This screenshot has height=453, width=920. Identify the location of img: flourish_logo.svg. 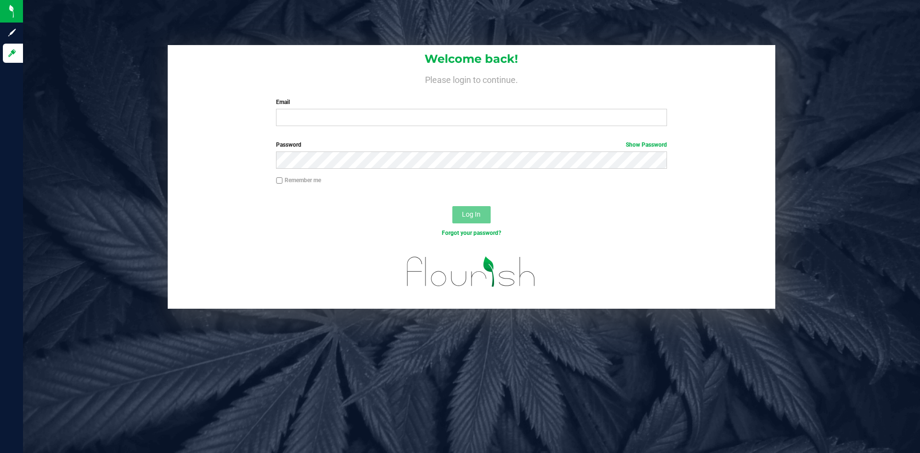
(471, 272).